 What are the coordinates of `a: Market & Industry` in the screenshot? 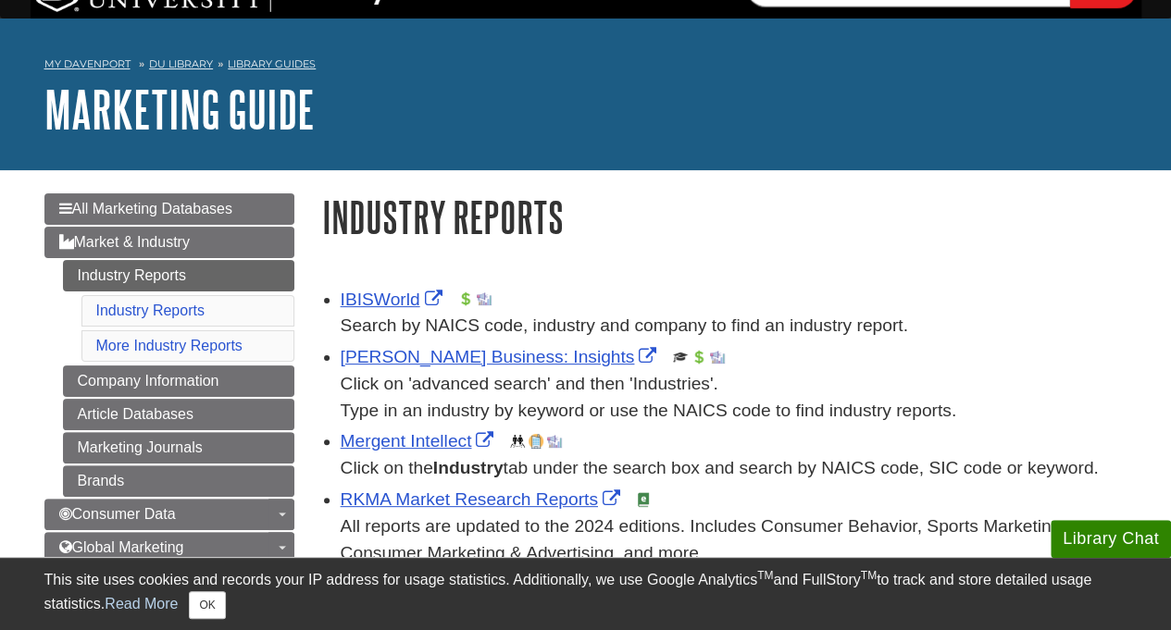 It's located at (169, 243).